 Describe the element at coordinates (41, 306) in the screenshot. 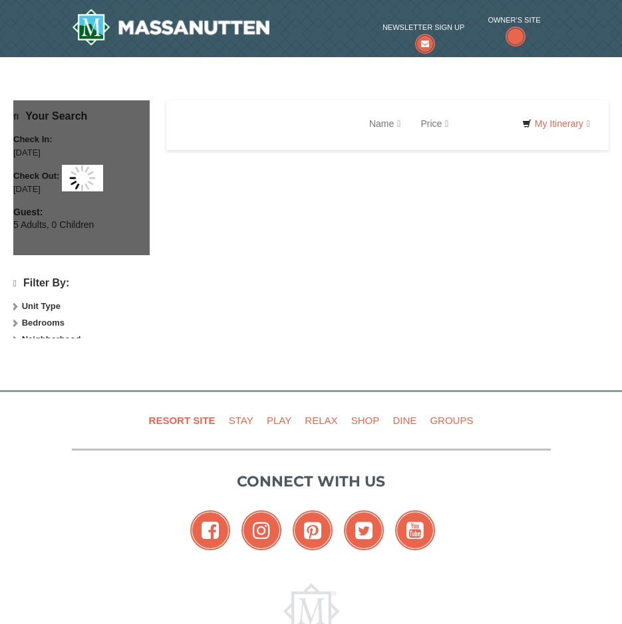

I see `strong: Unit Type` at that location.